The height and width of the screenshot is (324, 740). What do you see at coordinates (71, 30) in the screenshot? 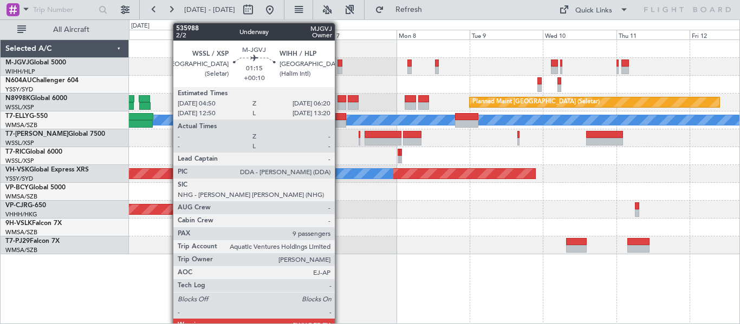
I see `span: All Aircraft` at bounding box center [71, 30].